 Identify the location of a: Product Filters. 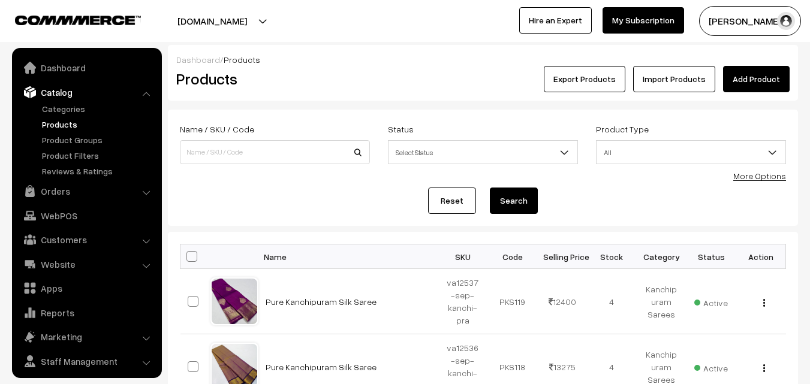
(98, 155).